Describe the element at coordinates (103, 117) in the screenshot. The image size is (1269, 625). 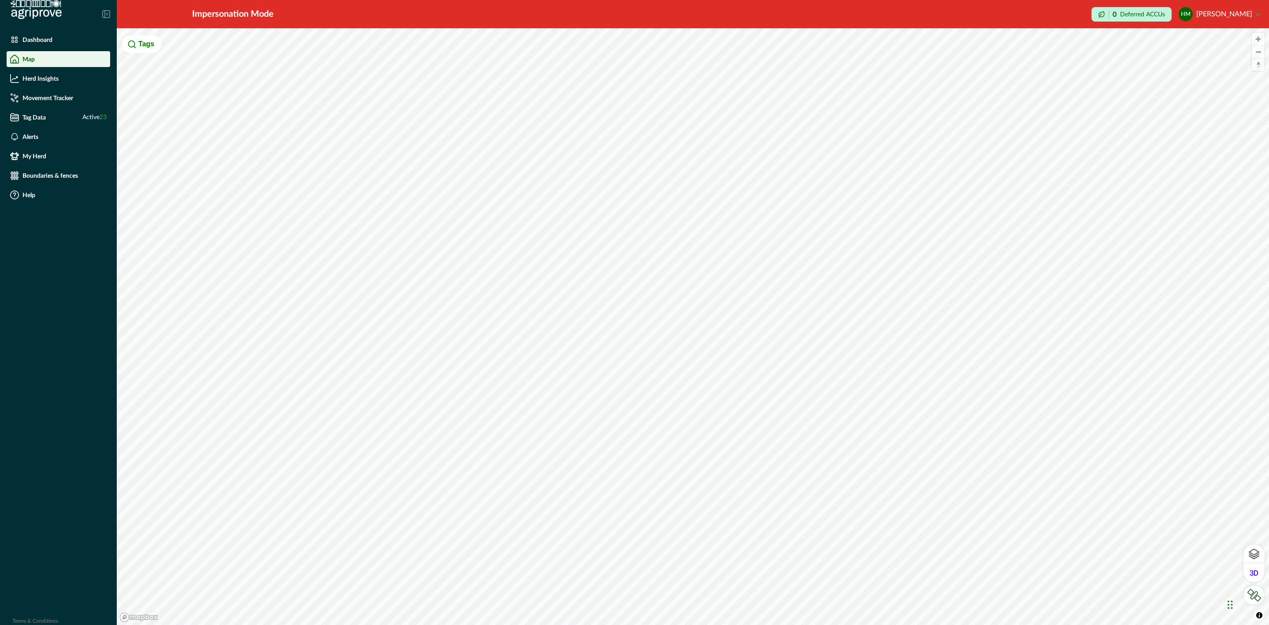
I see `span: 23` at that location.